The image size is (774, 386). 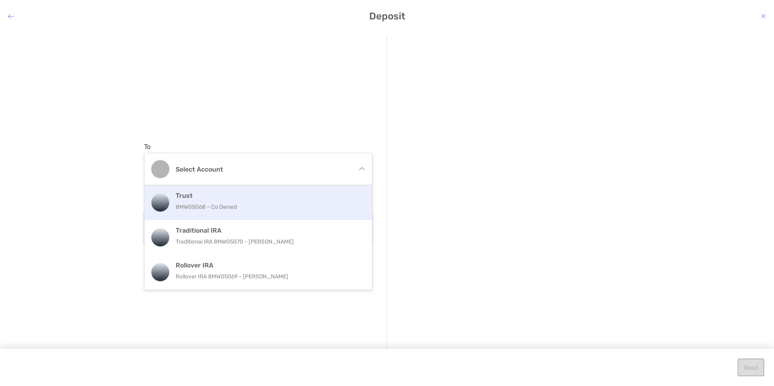 I want to click on h4: Trust, so click(x=267, y=196).